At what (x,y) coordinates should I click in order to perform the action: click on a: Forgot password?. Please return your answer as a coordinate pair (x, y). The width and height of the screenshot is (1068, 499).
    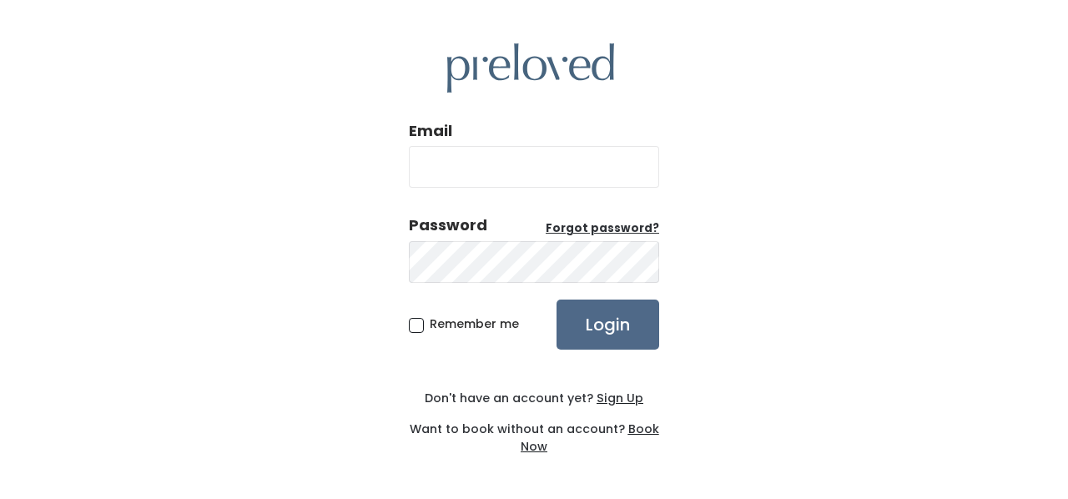
    Looking at the image, I should click on (603, 229).